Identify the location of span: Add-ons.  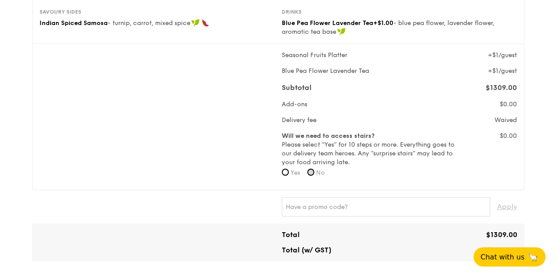
(295, 104).